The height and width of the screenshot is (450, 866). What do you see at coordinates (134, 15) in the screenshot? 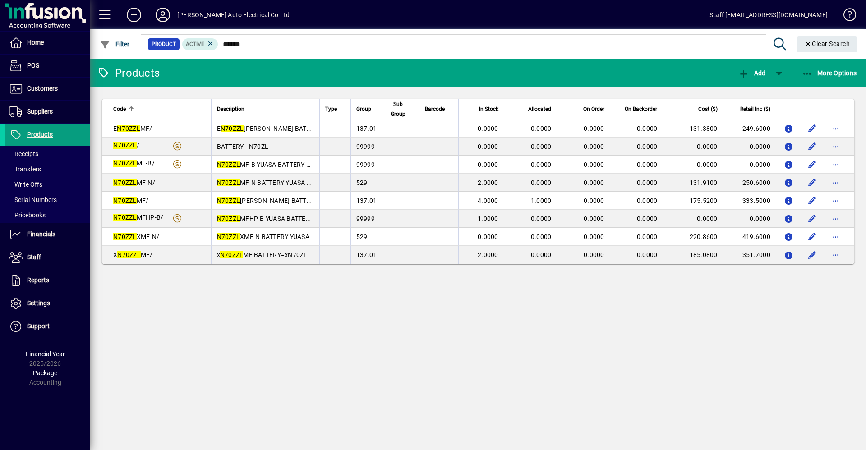
I see `button: Add` at bounding box center [134, 15].